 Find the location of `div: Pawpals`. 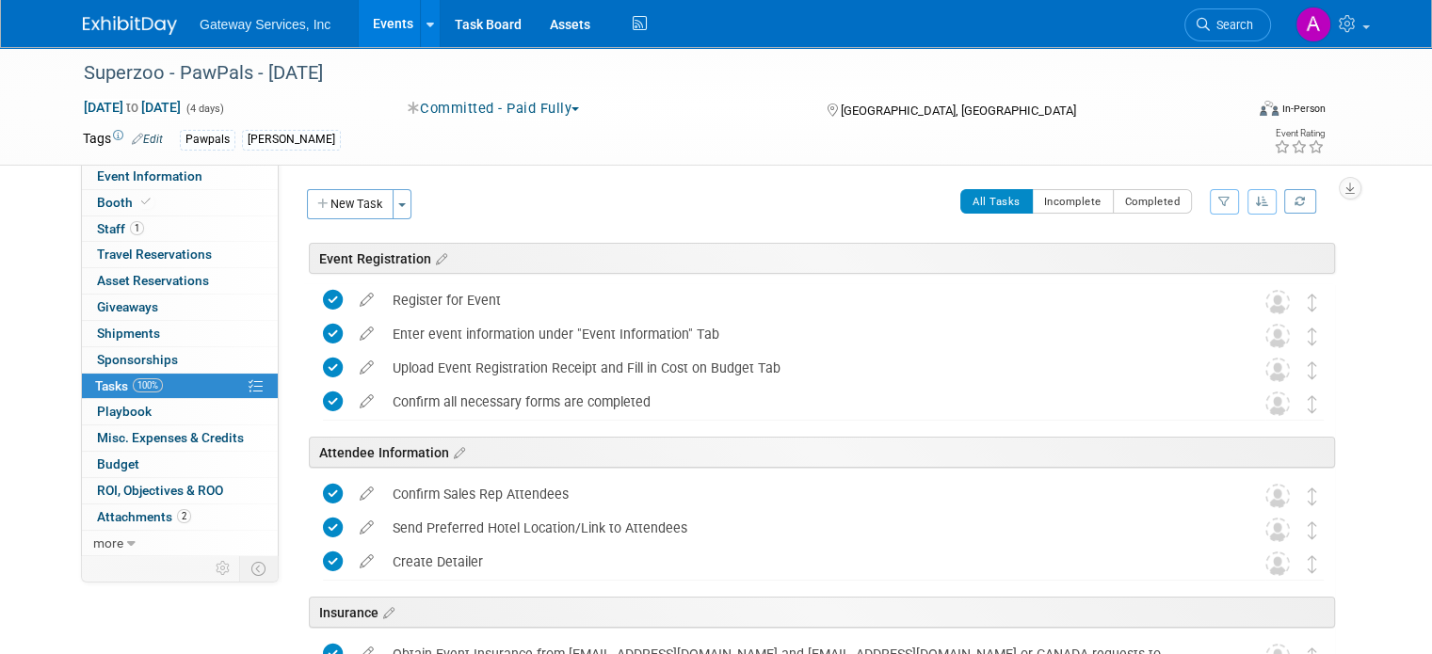

div: Pawpals is located at coordinates (207, 139).